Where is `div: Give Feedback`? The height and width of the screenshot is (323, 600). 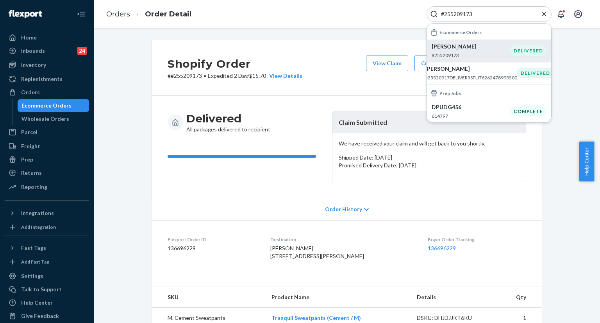
div: Give Feedback is located at coordinates (40, 316).